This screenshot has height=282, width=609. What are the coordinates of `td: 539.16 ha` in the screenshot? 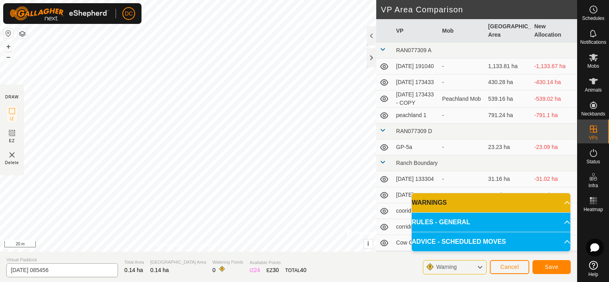 It's located at (508, 99).